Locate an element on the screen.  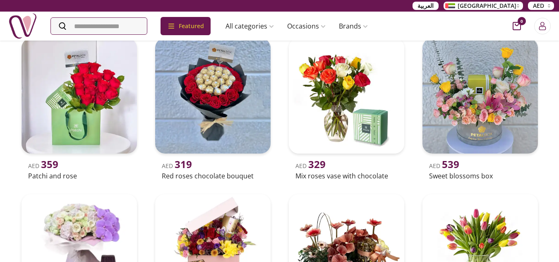
input: Search is located at coordinates (99, 26).